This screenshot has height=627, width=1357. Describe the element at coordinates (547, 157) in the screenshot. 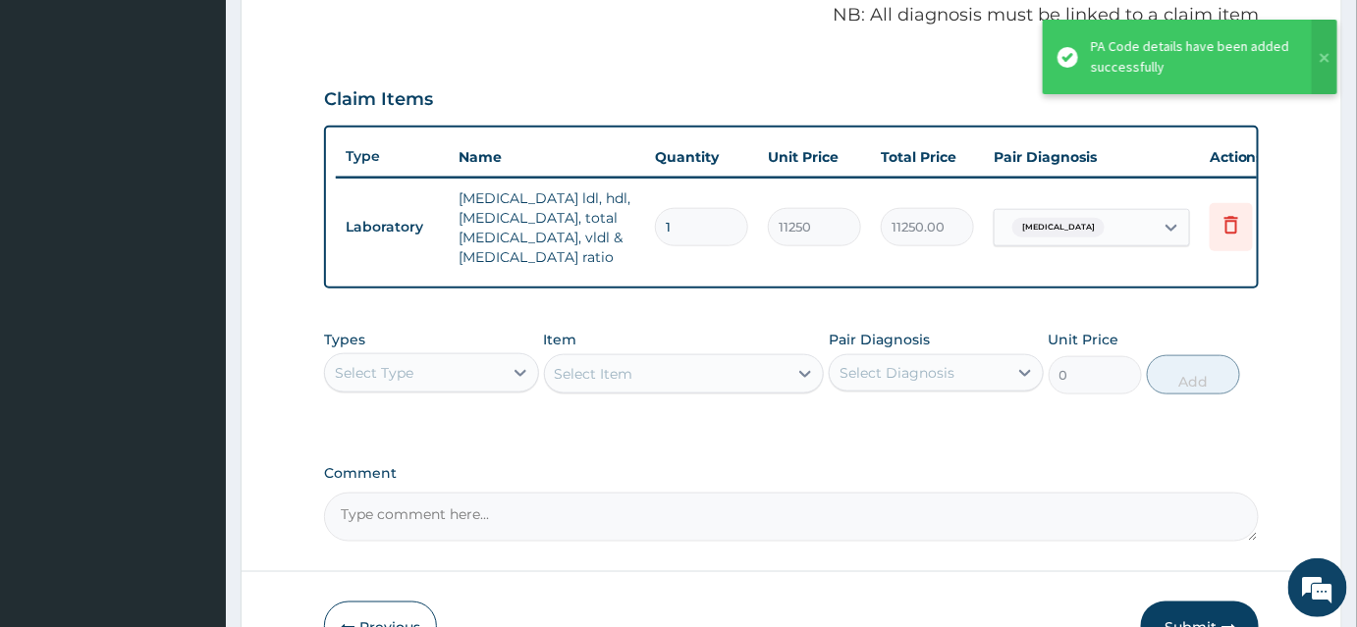

I see `th: Name` at that location.